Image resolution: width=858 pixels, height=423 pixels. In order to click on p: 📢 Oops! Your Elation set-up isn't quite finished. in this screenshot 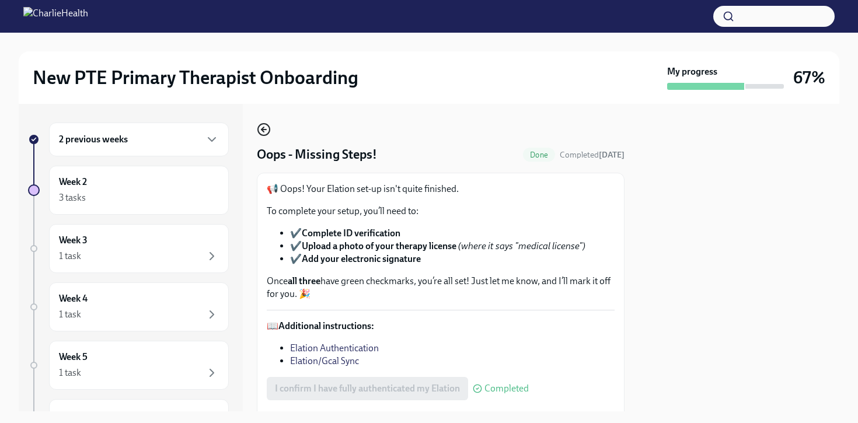, I will do `click(440, 189)`.